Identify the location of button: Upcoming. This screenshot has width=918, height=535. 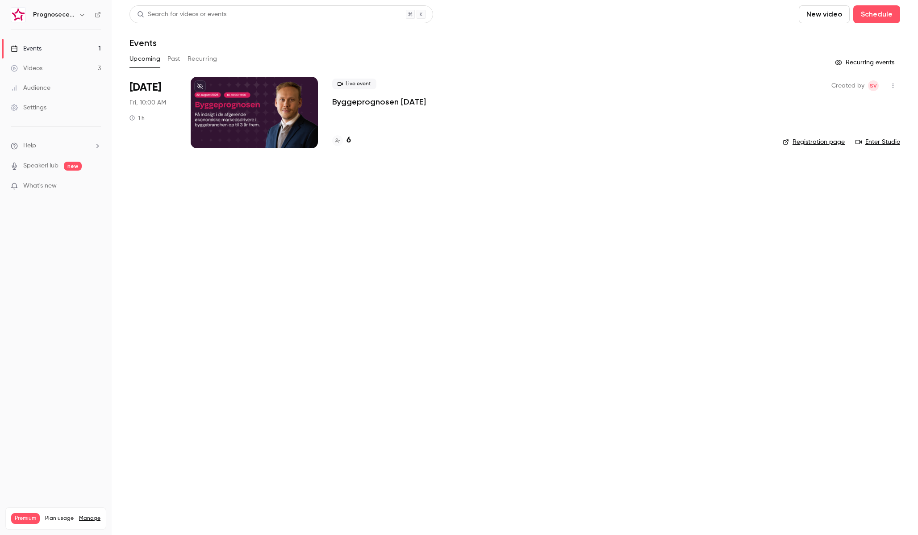
(145, 59).